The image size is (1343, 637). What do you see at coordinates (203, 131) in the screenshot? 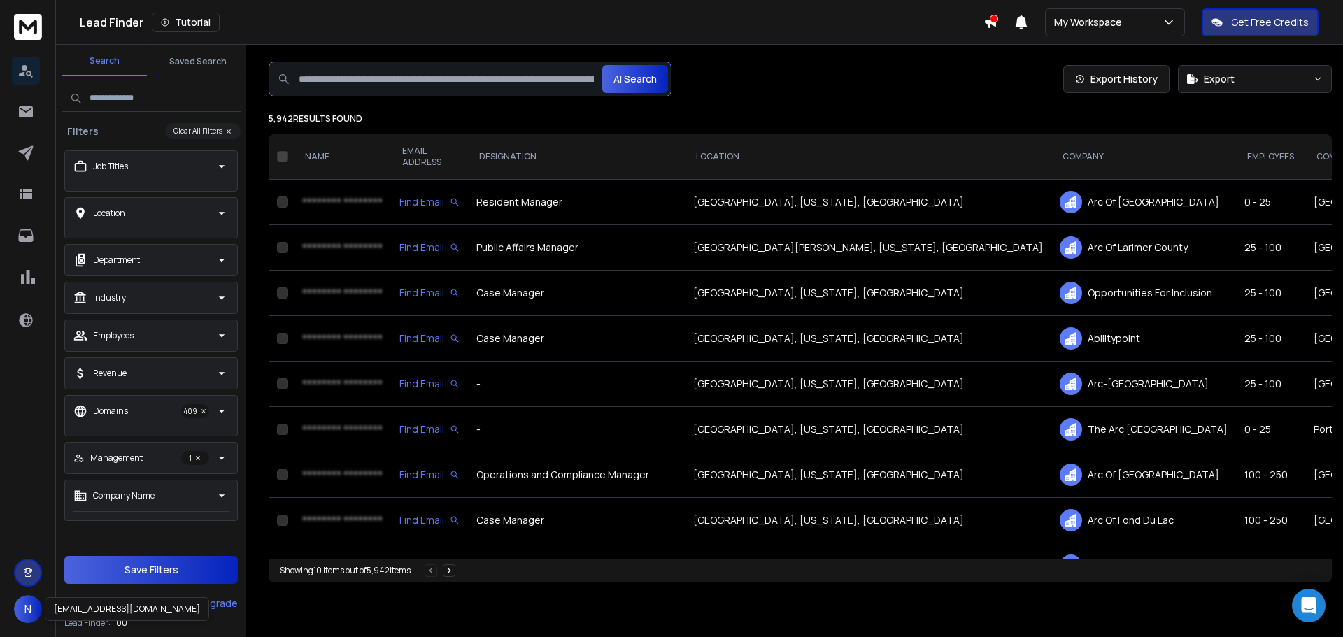
I see `button: Clear All Filters` at bounding box center [203, 131].